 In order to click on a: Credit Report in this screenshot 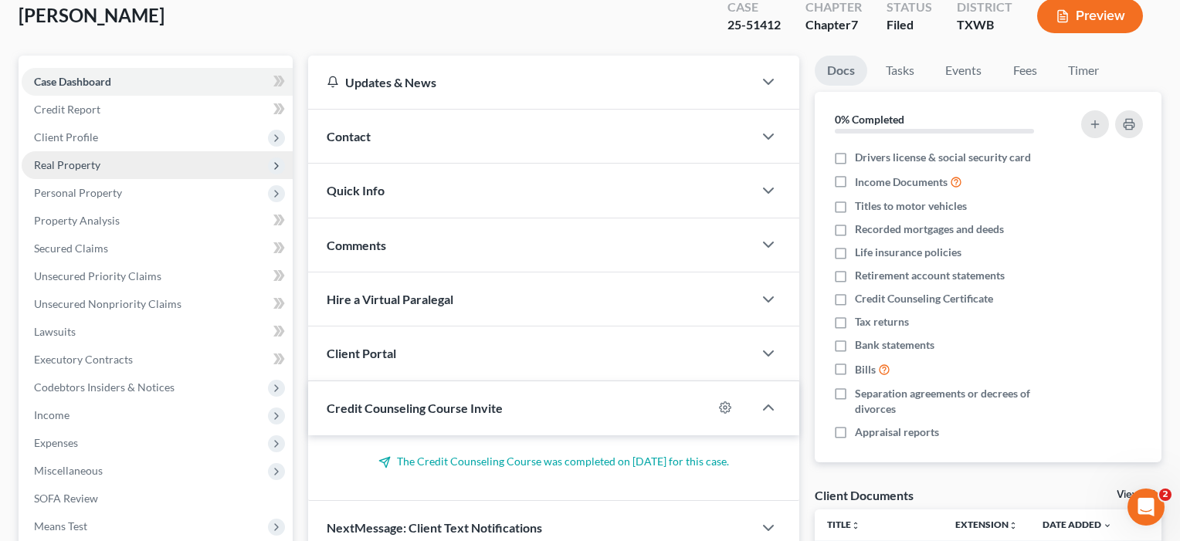, I will do `click(157, 110)`.